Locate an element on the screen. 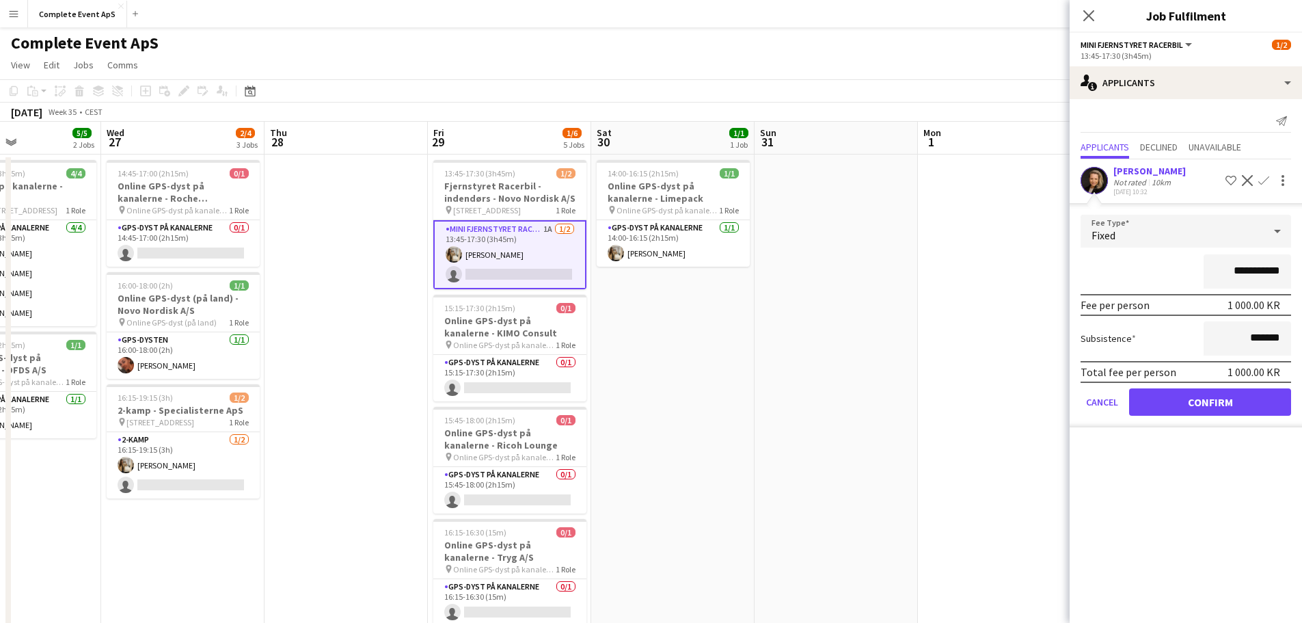 The width and height of the screenshot is (1302, 623). span: Comms is located at coordinates (122, 65).